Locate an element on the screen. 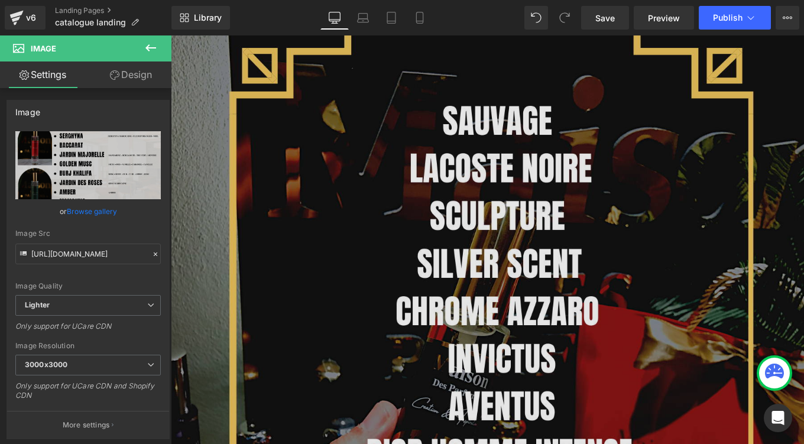 The width and height of the screenshot is (804, 444). div: Image Quality is located at coordinates (88, 286).